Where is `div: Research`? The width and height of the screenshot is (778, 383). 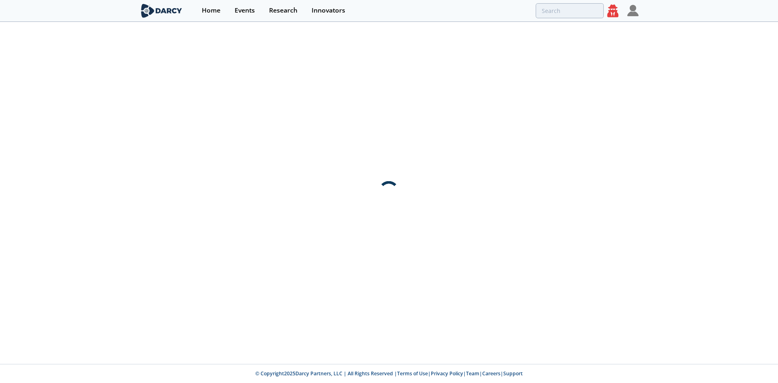 div: Research is located at coordinates (283, 11).